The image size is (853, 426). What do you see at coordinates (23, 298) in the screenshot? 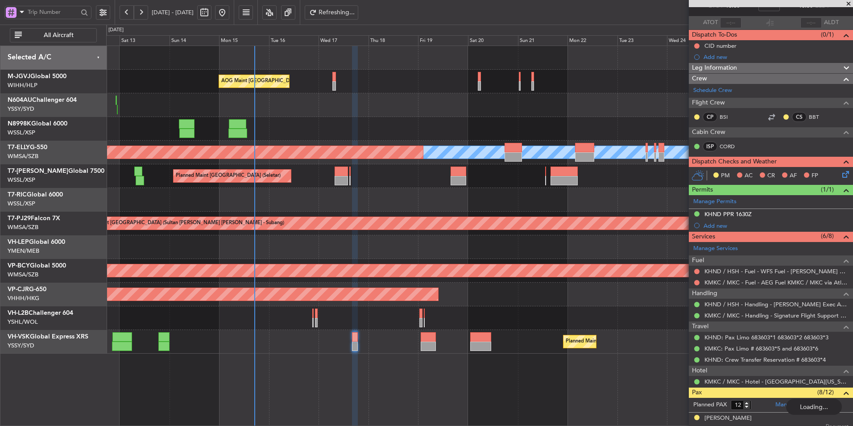
I see `a: VHHH/HKG` at bounding box center [23, 298].